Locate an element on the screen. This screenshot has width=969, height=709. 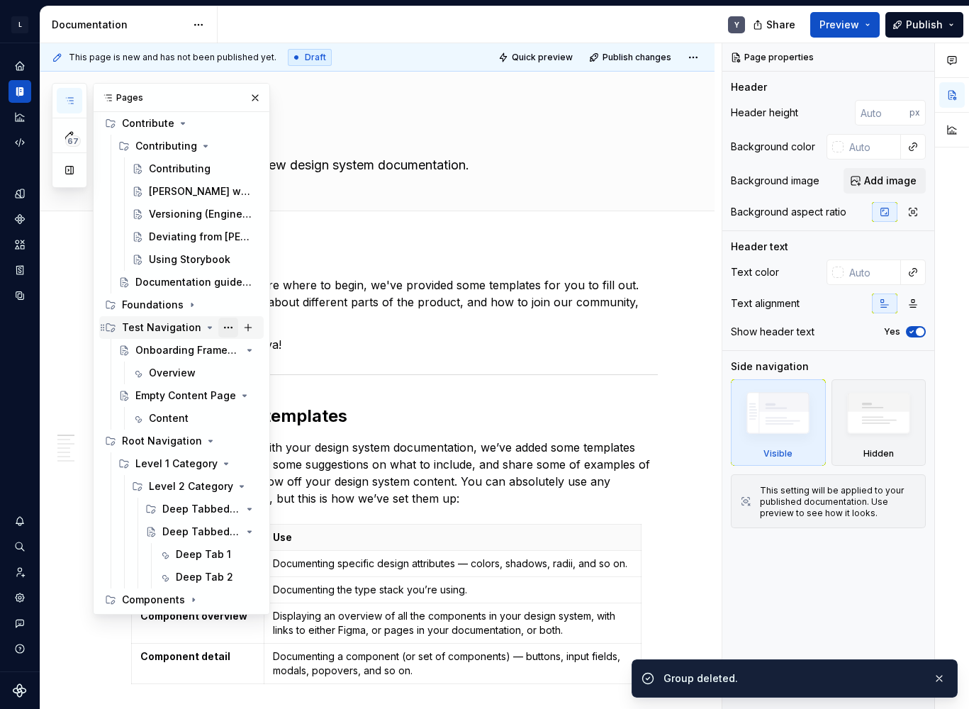
div: Side navigation is located at coordinates (770, 366).